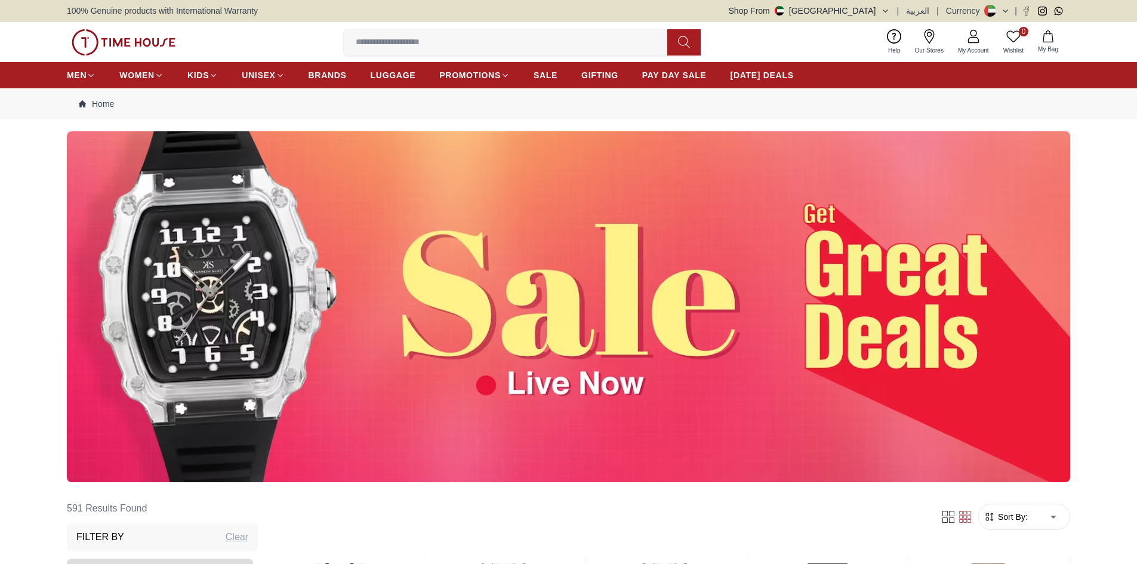 The height and width of the screenshot is (564, 1137). I want to click on a: Facebook, so click(1026, 11).